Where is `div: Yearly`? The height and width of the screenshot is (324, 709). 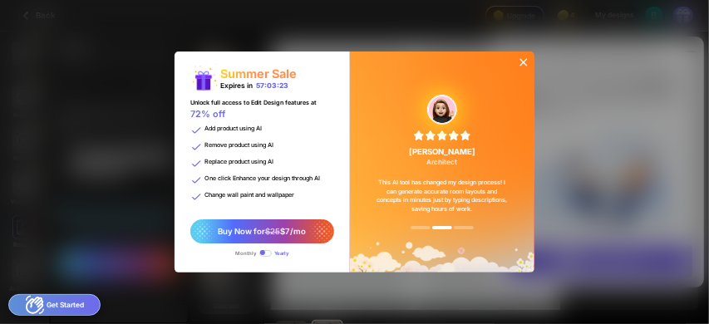 div: Yearly is located at coordinates (282, 253).